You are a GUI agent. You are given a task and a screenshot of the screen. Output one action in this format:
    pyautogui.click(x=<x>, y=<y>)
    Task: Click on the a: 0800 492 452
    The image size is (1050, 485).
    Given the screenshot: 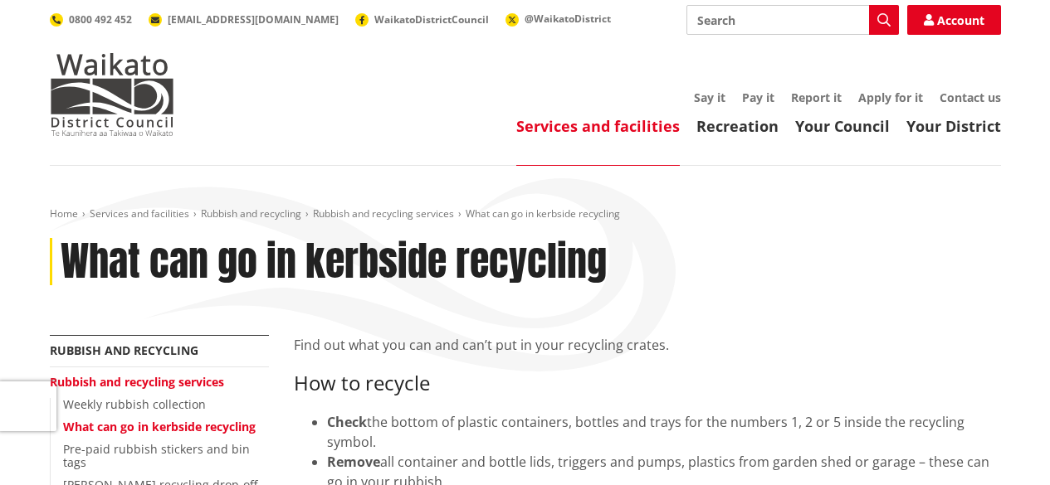 What is the action you would take?
    pyautogui.click(x=90, y=19)
    